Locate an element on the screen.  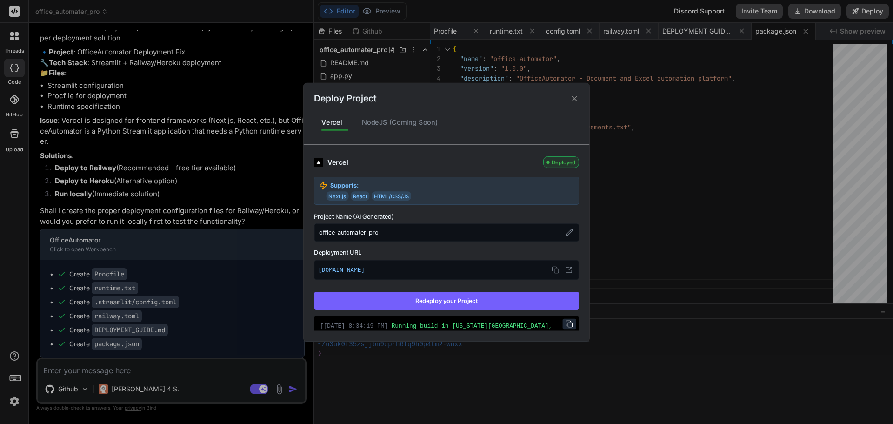
button: Edit project name is located at coordinates (570, 232).